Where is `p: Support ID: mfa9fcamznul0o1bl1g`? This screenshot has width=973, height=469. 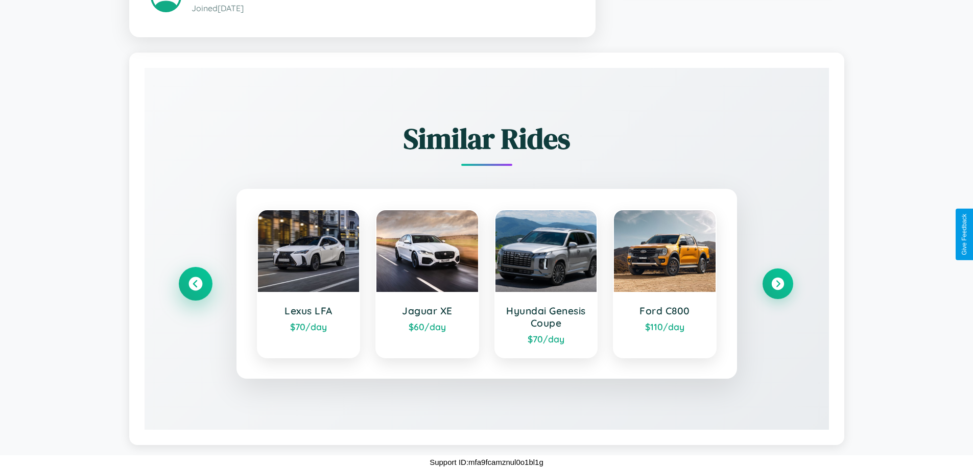
p: Support ID: mfa9fcamznul0o1bl1g is located at coordinates (486, 462).